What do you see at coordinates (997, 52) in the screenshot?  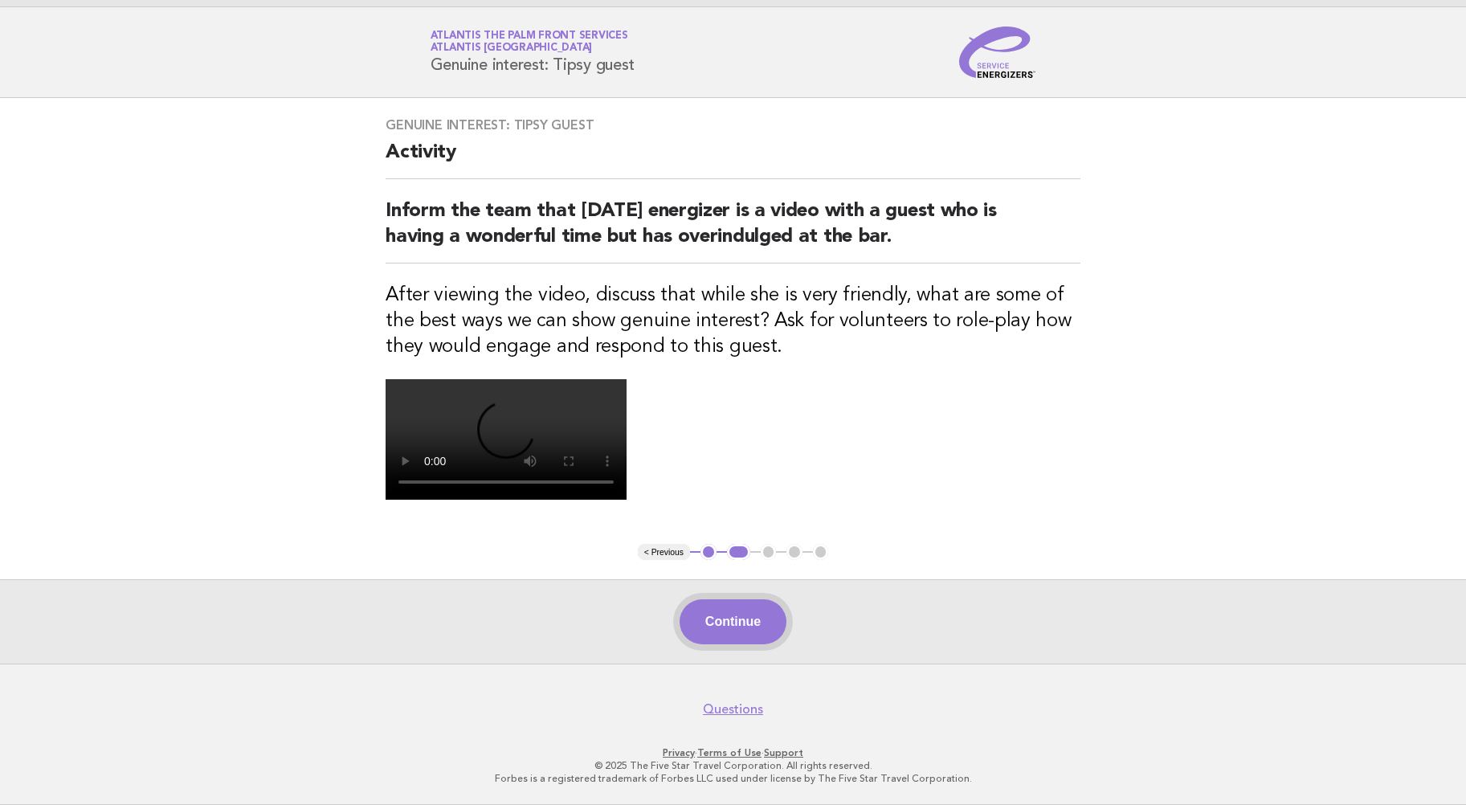 I see `img: Service Energizers` at bounding box center [997, 52].